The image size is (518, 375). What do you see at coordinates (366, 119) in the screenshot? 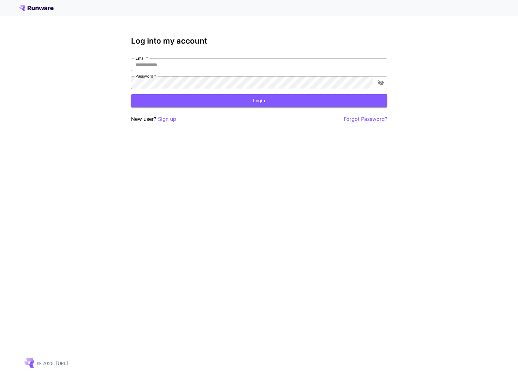
I see `button: Forgot Password?` at bounding box center [366, 119].